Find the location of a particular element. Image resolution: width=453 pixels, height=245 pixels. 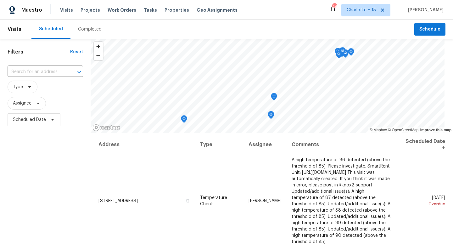

h1: Filters is located at coordinates (39, 52).